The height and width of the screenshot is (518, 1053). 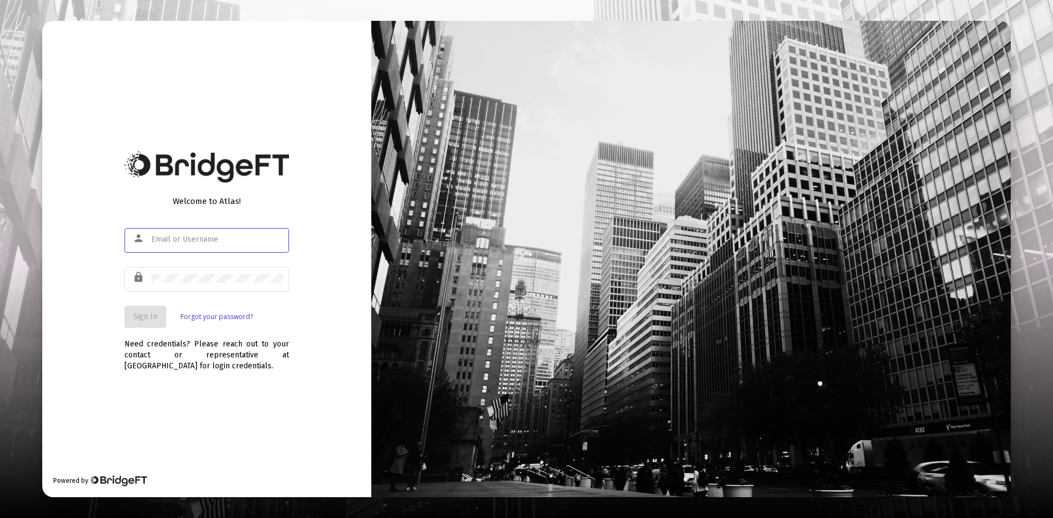 What do you see at coordinates (145, 317) in the screenshot?
I see `button: Sign In` at bounding box center [145, 317].